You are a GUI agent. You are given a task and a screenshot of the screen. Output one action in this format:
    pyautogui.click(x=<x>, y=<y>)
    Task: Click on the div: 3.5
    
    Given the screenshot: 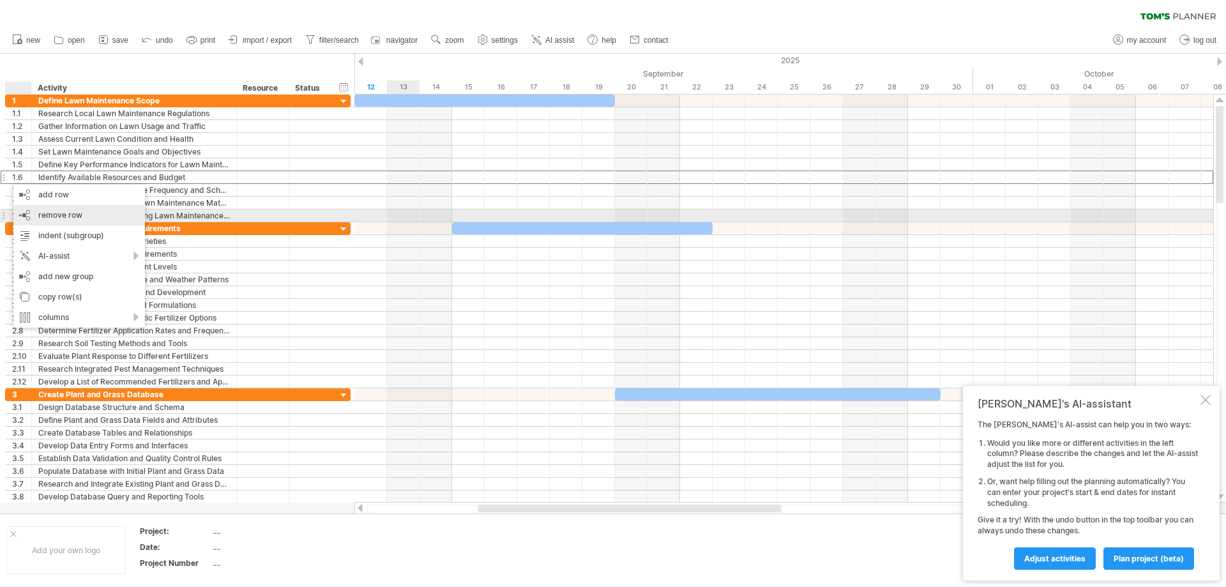 What is the action you would take?
    pyautogui.click(x=22, y=458)
    